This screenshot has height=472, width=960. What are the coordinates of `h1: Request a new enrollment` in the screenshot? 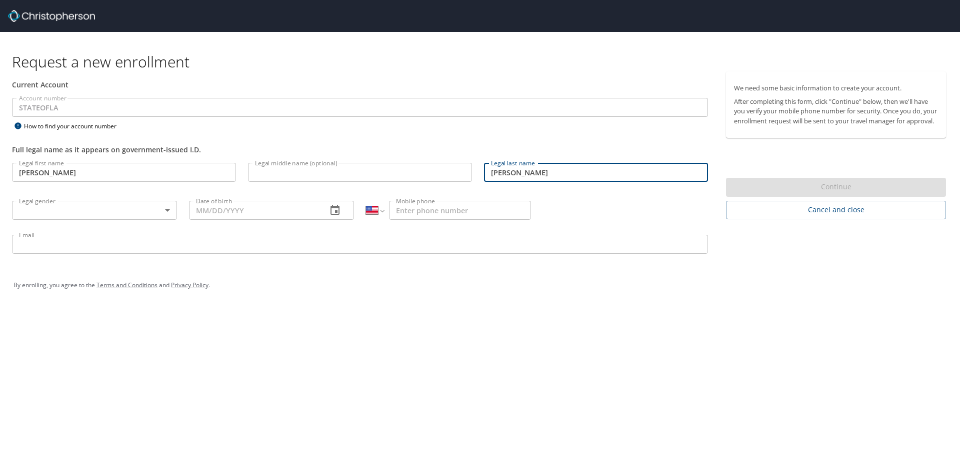 It's located at (483, 61).